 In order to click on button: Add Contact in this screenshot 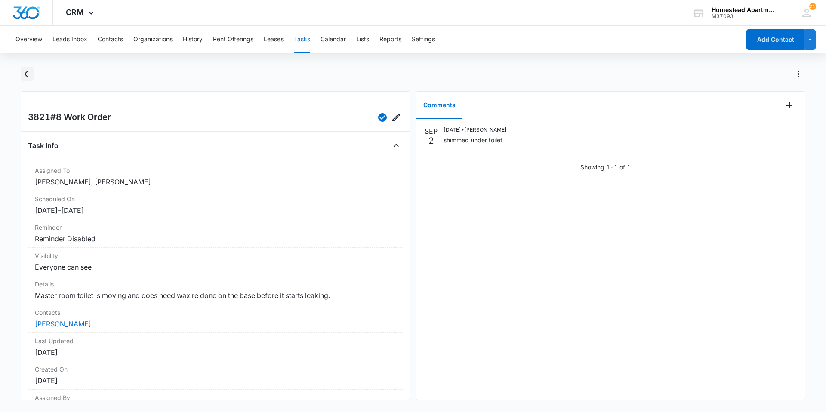, I will do `click(775, 40)`.